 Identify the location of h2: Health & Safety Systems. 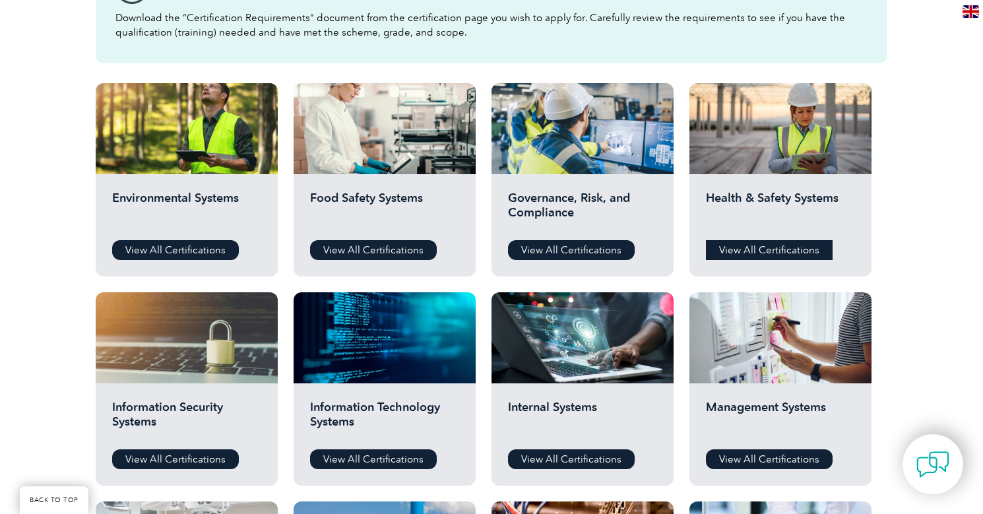
(781, 211).